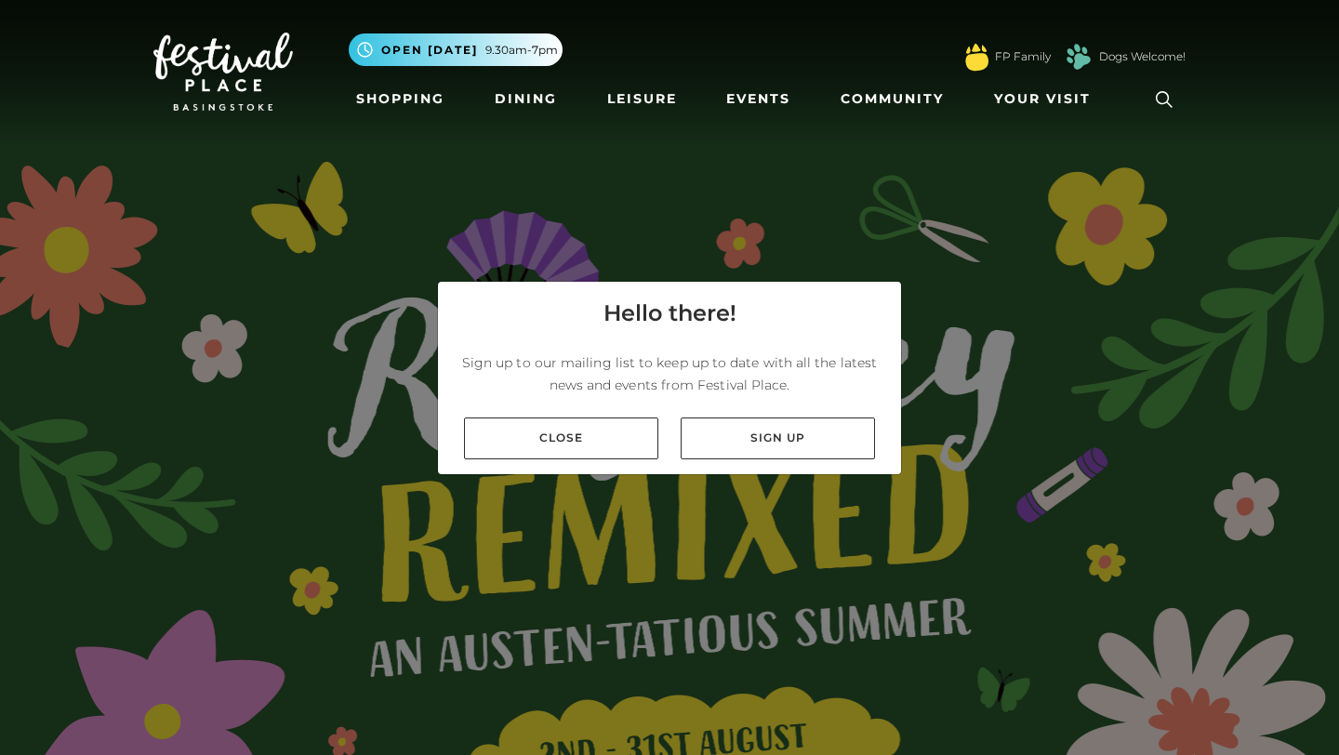 This screenshot has height=755, width=1339. I want to click on a: Leisure, so click(642, 99).